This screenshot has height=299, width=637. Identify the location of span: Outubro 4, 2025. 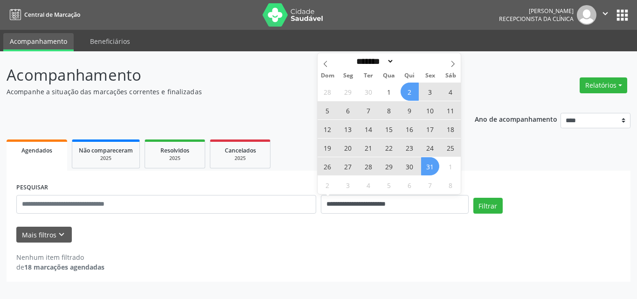
(451, 91).